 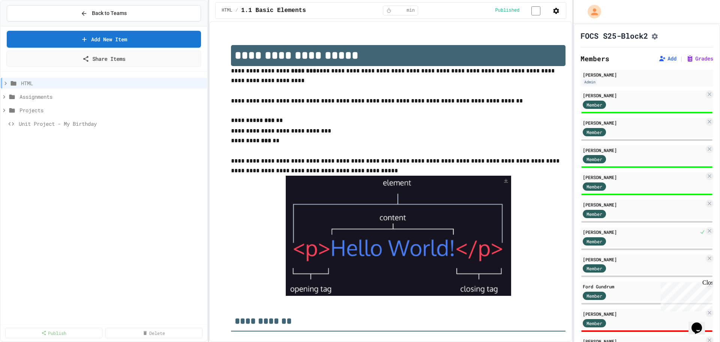 I want to click on a: Add New Item, so click(x=104, y=39).